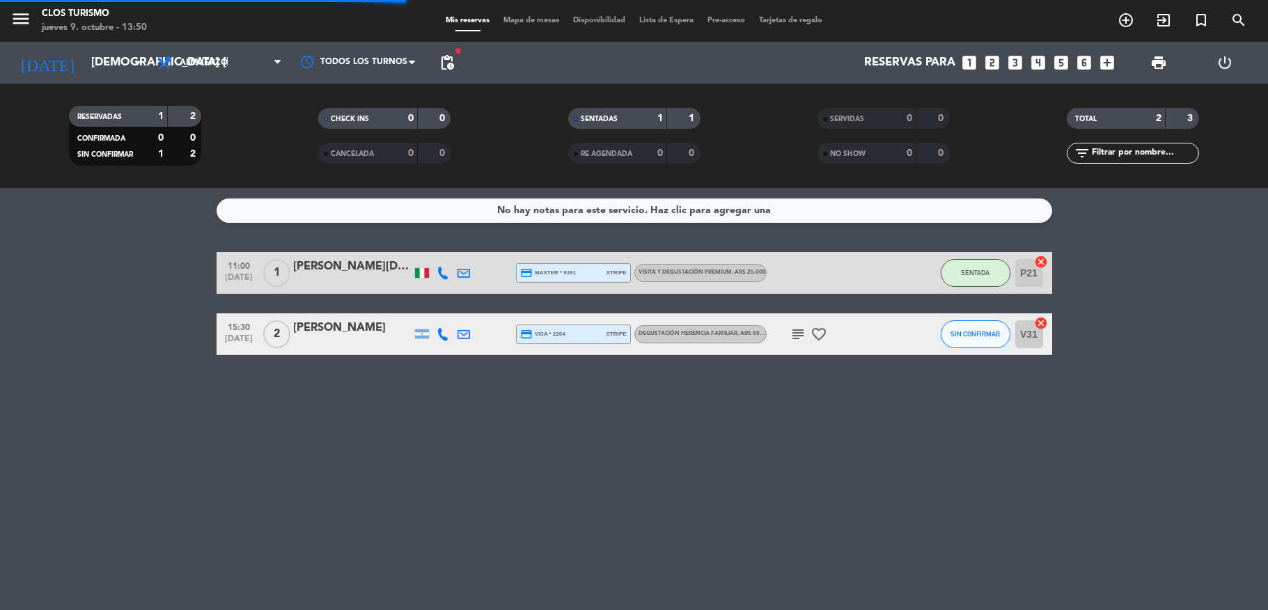 The width and height of the screenshot is (1268, 610). I want to click on span: 2, so click(276, 334).